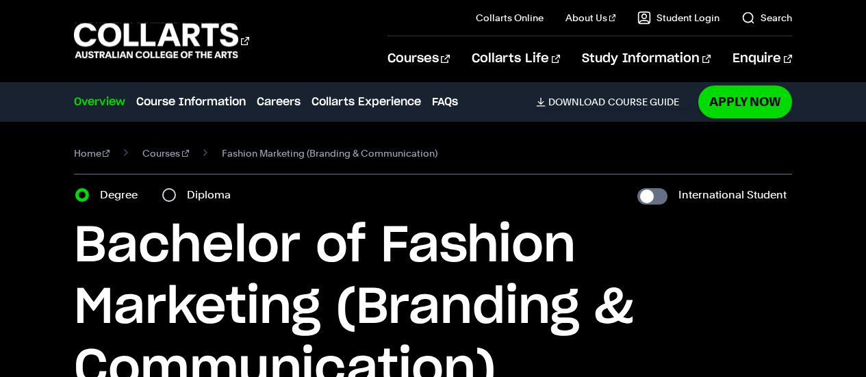 The width and height of the screenshot is (866, 377). What do you see at coordinates (767, 18) in the screenshot?
I see `a: Search` at bounding box center [767, 18].